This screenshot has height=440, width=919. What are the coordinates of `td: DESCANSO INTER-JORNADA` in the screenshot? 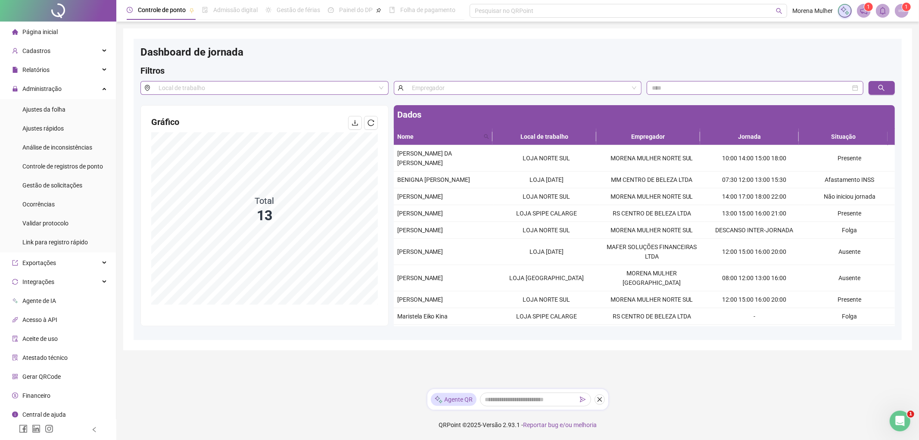 It's located at (755, 230).